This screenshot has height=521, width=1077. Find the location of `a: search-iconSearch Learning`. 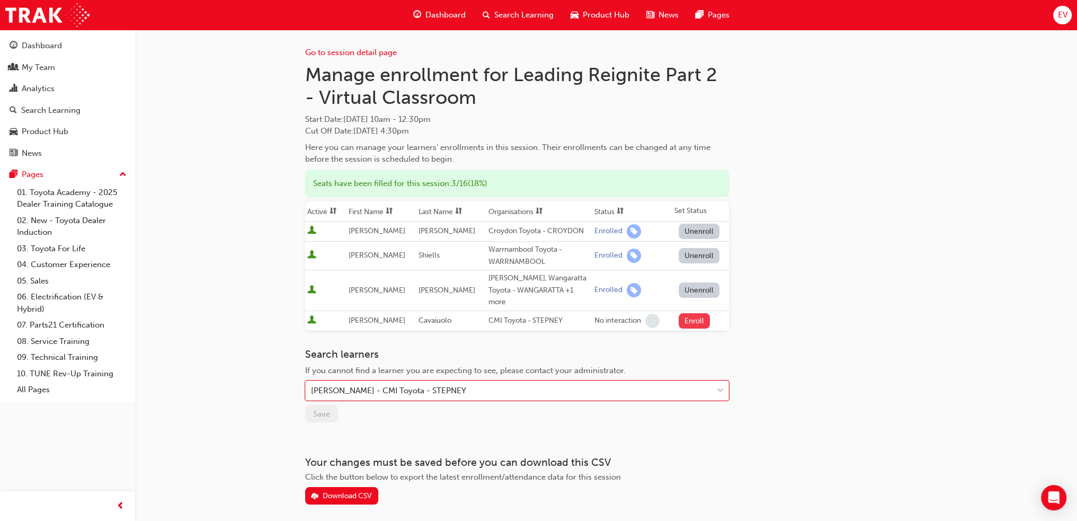

a: search-iconSearch Learning is located at coordinates (518, 15).